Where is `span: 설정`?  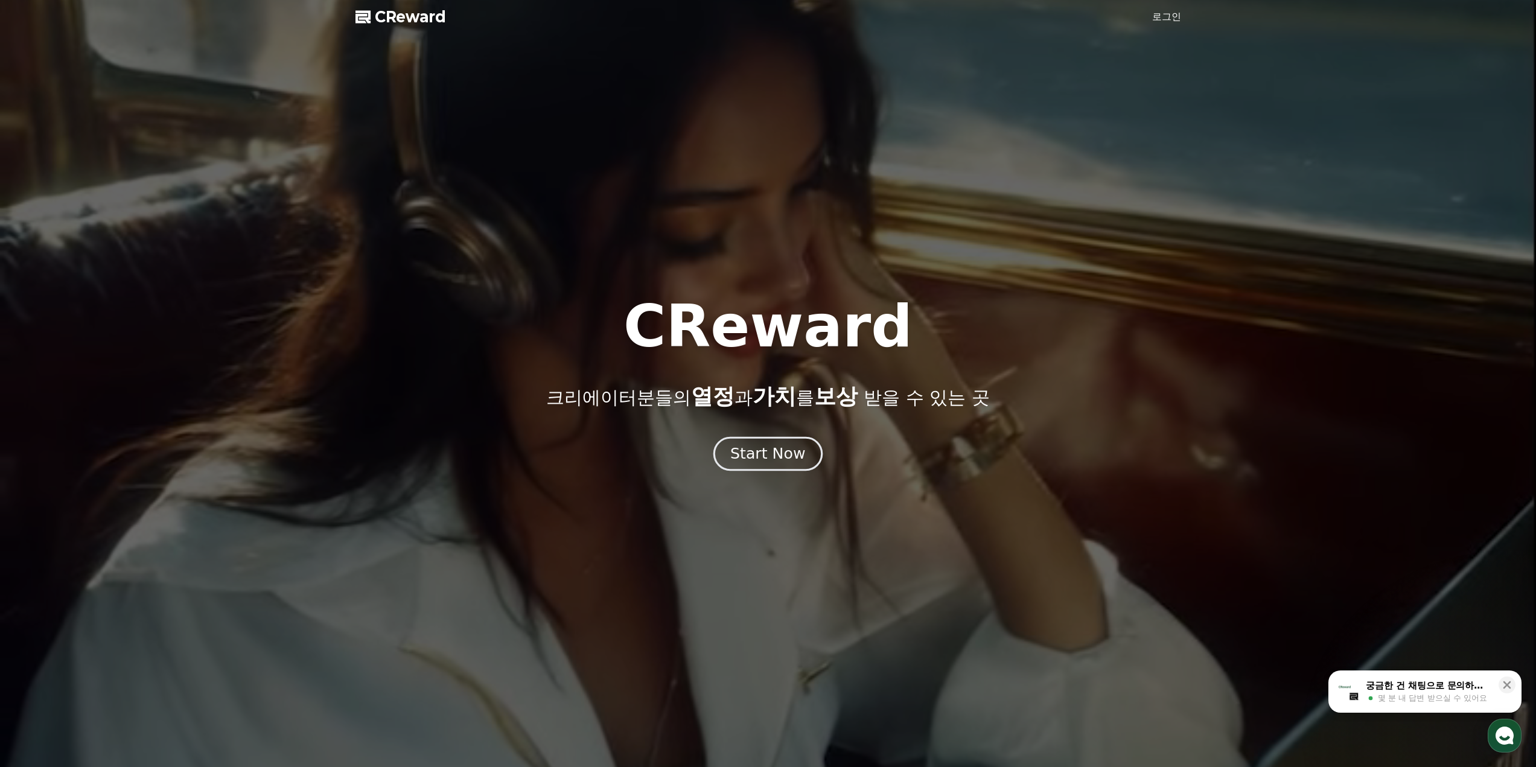
span: 설정 is located at coordinates (194, 406).